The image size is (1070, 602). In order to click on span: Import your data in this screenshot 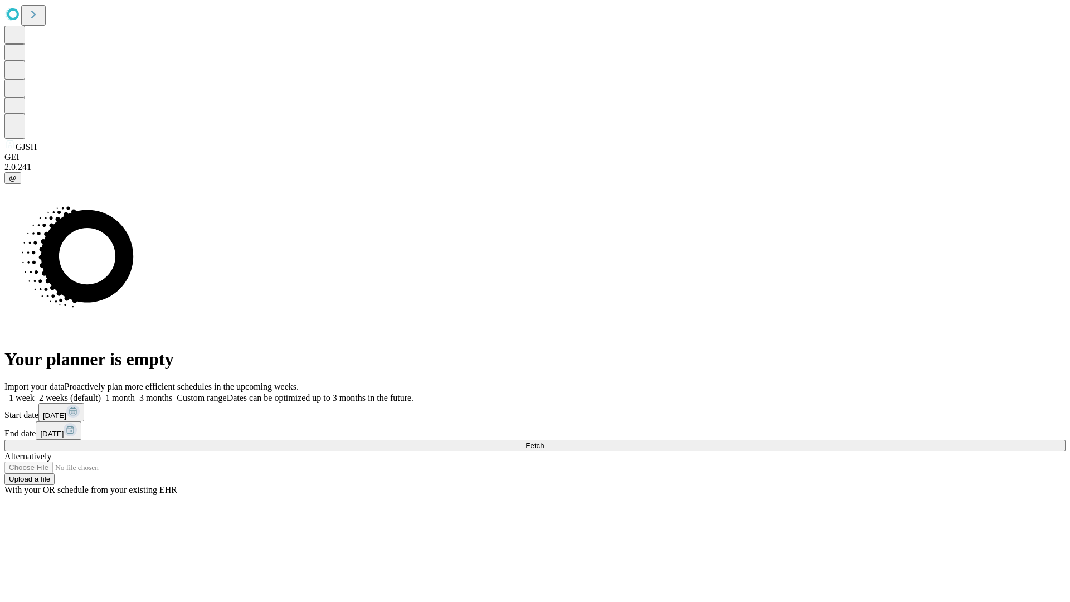, I will do `click(35, 386)`.